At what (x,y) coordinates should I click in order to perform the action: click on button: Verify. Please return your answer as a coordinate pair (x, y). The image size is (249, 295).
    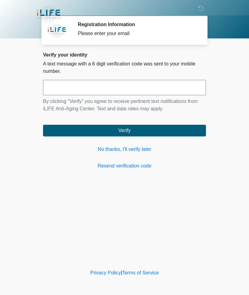
    Looking at the image, I should click on (125, 131).